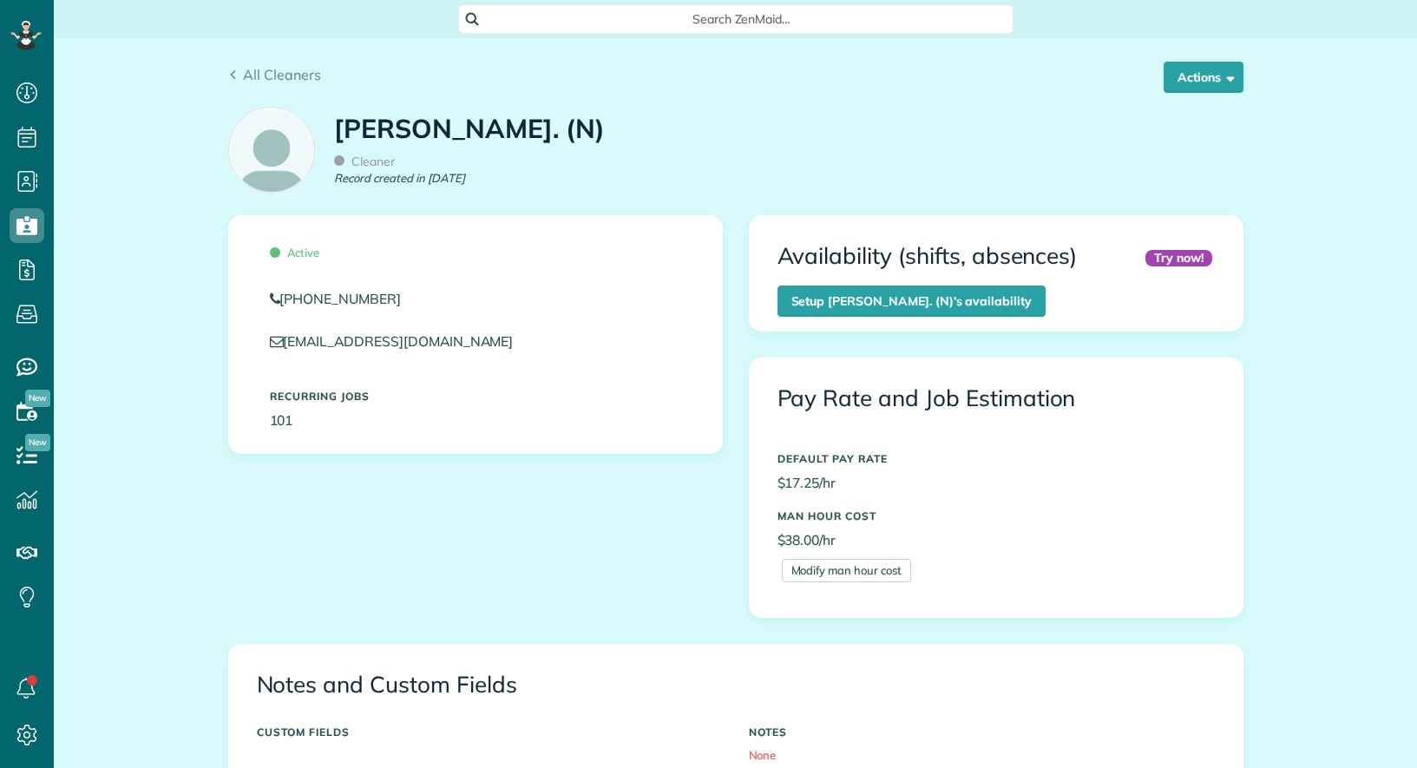  Describe the element at coordinates (981, 731) in the screenshot. I see `h5: NOTES` at that location.